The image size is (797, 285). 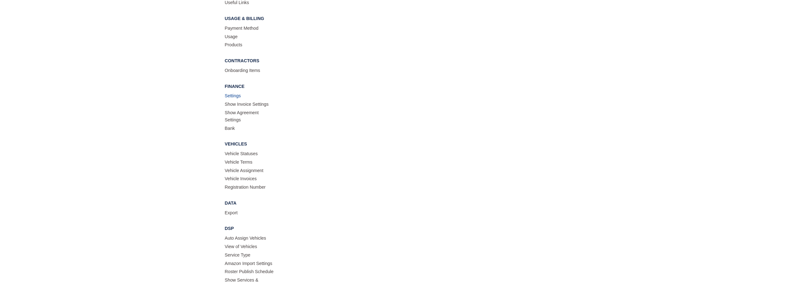 I want to click on strong: Vehicles, so click(x=236, y=144).